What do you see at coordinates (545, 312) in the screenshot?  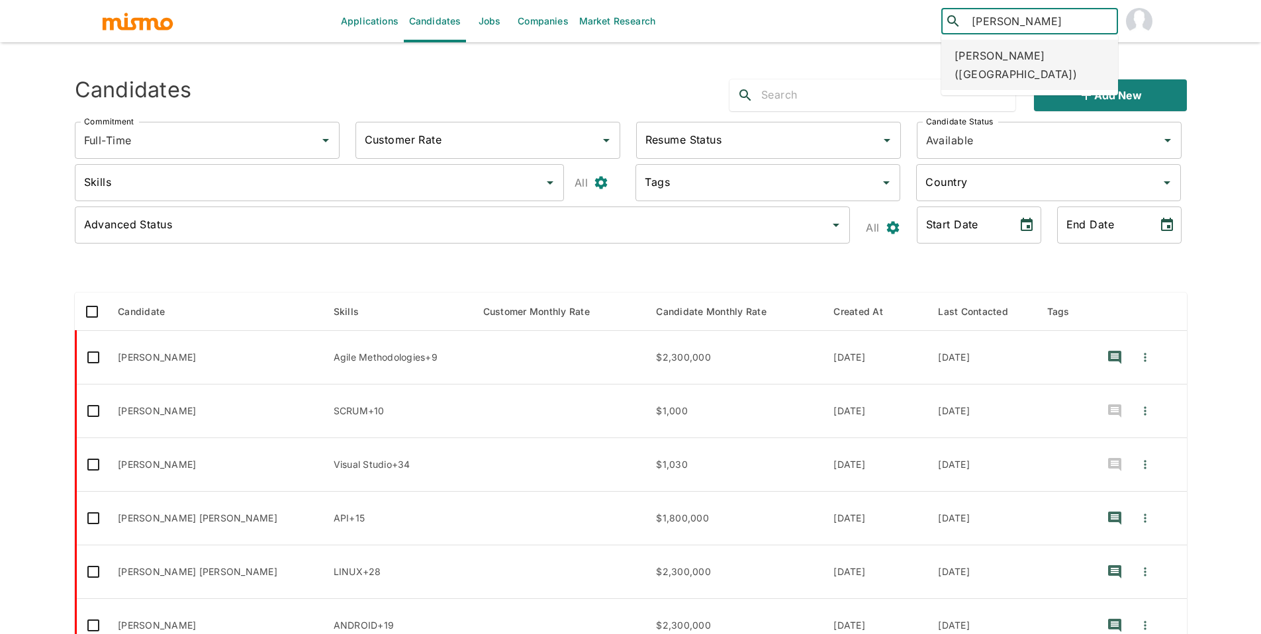 I see `span: Customer Monthly Rate` at bounding box center [545, 312].